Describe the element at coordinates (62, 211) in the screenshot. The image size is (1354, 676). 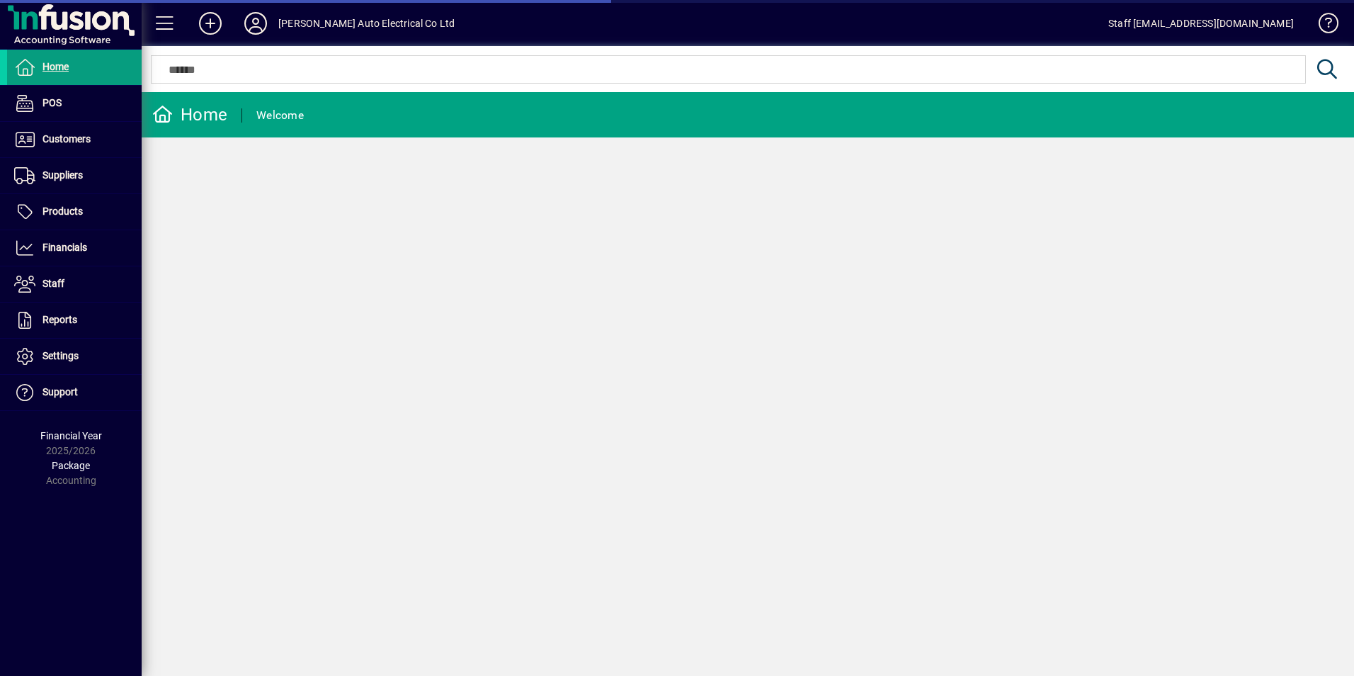
I see `span: Products` at that location.